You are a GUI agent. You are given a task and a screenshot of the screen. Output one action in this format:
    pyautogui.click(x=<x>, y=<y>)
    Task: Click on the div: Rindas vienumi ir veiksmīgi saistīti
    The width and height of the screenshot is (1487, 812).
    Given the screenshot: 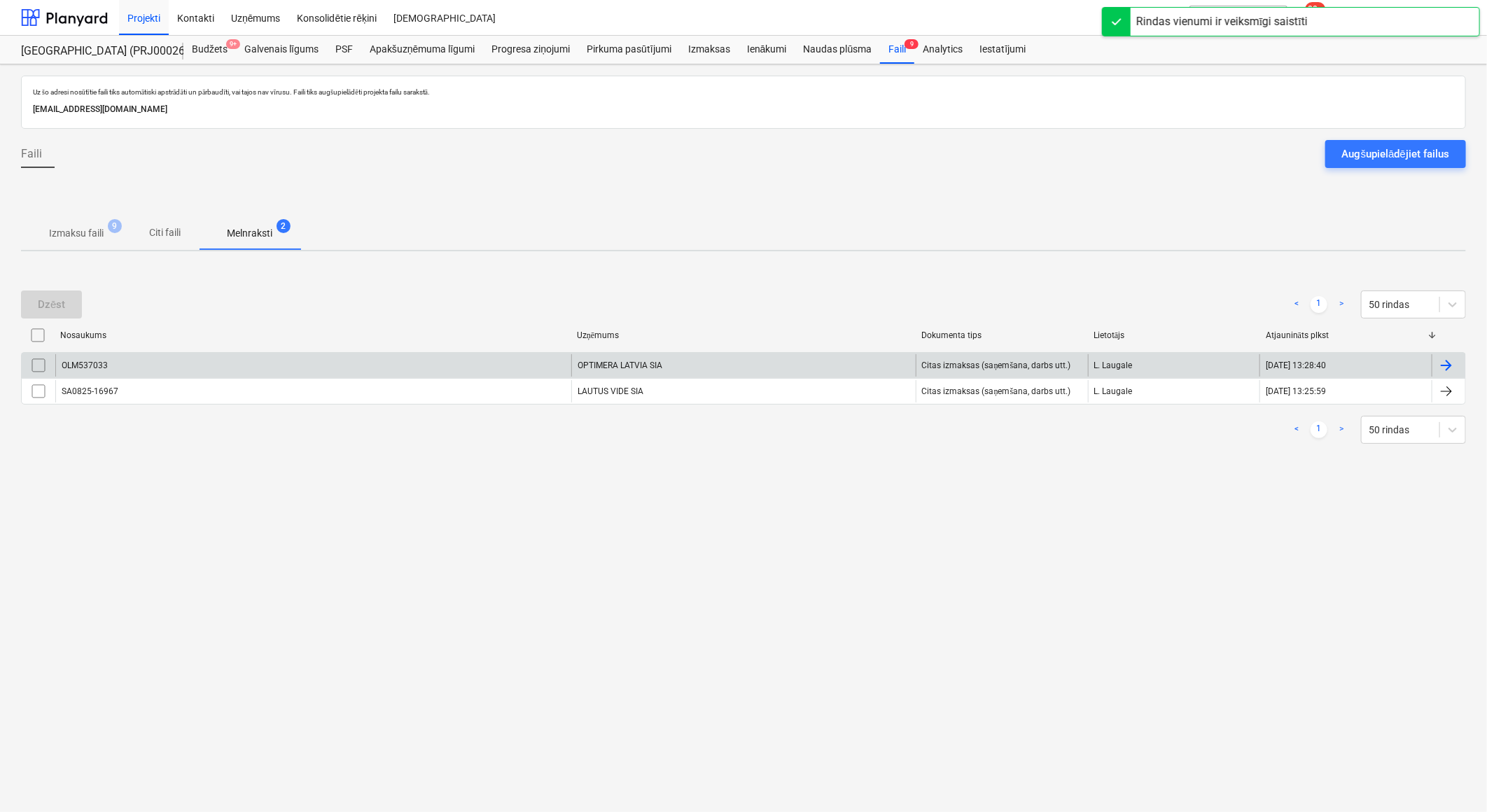 What is the action you would take?
    pyautogui.click(x=1222, y=22)
    